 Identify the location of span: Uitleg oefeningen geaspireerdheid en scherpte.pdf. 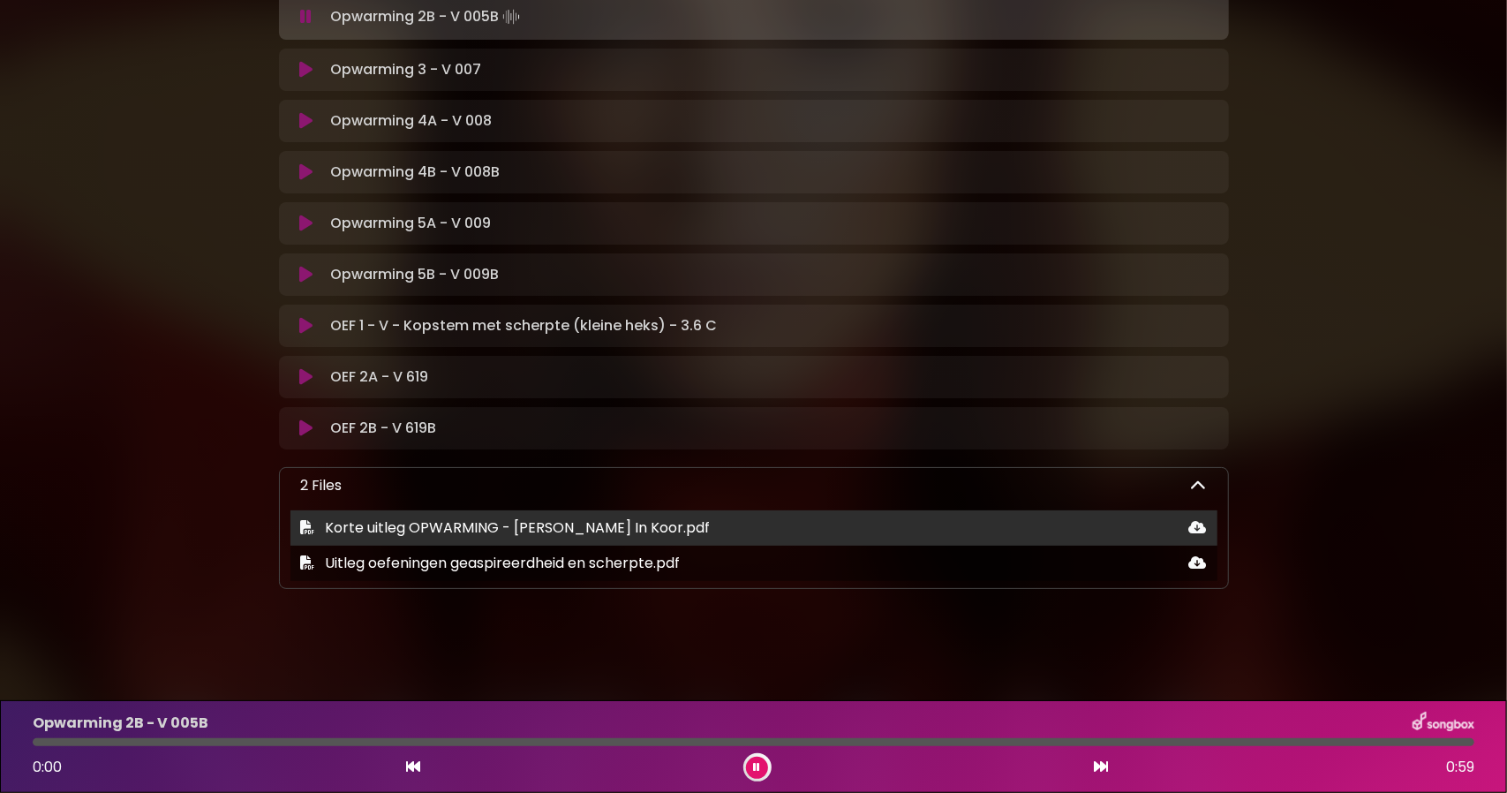
(503, 562).